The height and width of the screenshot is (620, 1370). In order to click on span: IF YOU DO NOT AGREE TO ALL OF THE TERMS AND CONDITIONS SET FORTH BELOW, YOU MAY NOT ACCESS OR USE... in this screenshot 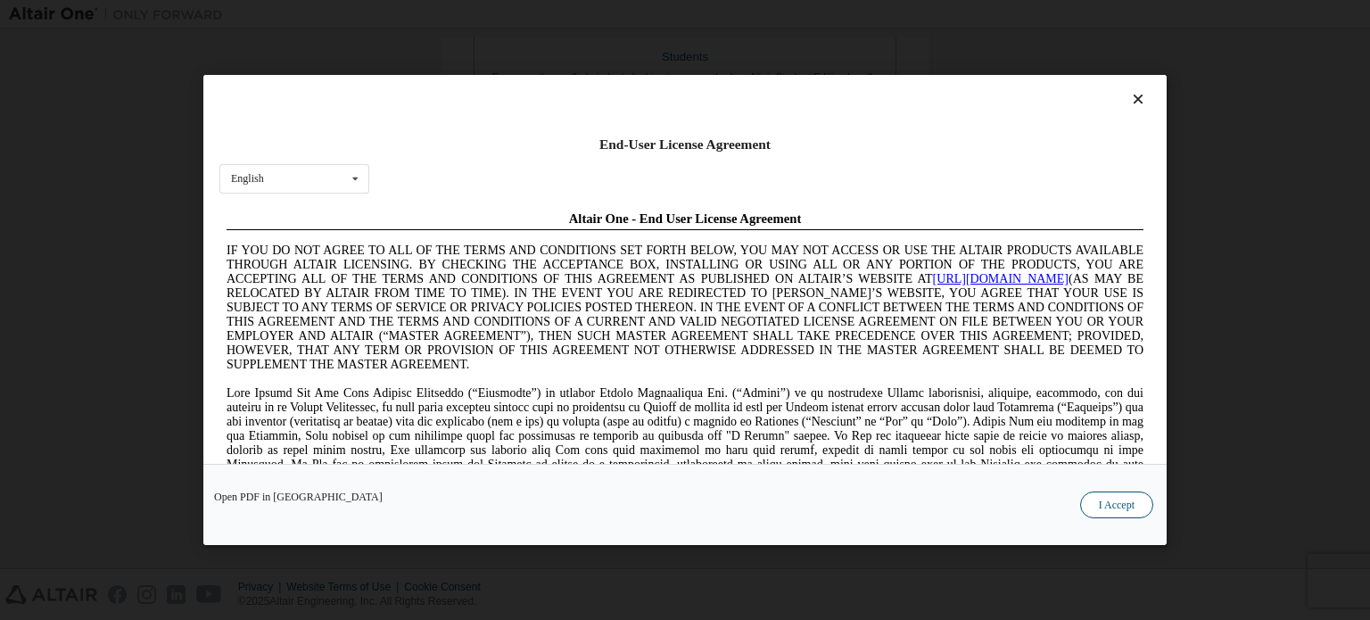, I will do `click(466, 103)`.